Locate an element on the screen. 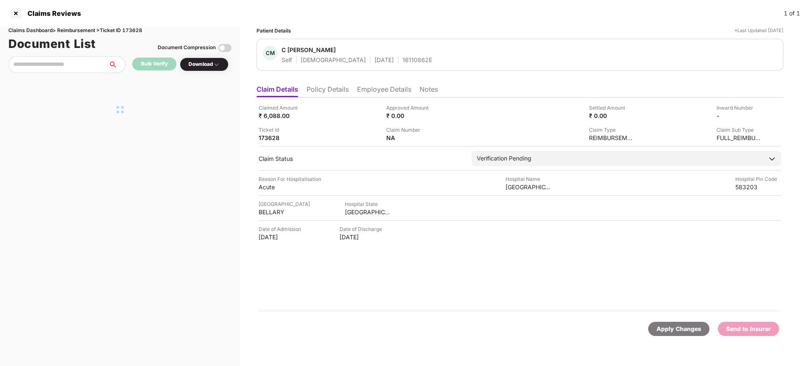 Image resolution: width=800 pixels, height=366 pixels. div: Apply Changes is located at coordinates (678, 329).